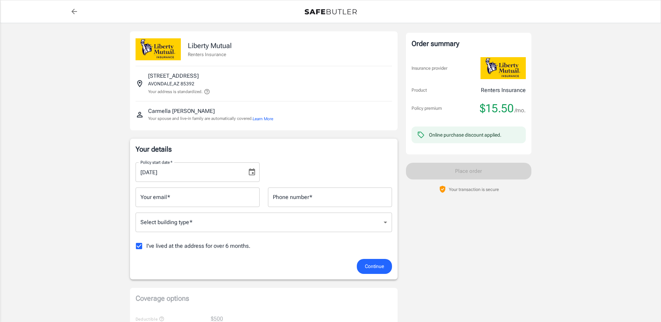 This screenshot has width=661, height=322. I want to click on img: Back to quotes, so click(331, 12).